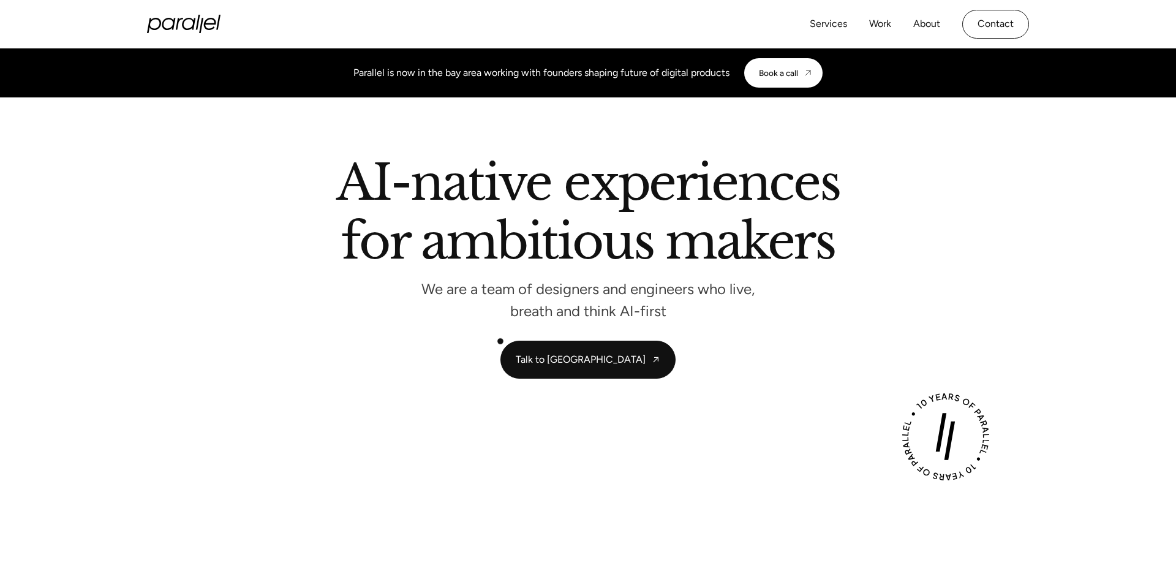 The height and width of the screenshot is (587, 1176). I want to click on a: Contact, so click(996, 24).